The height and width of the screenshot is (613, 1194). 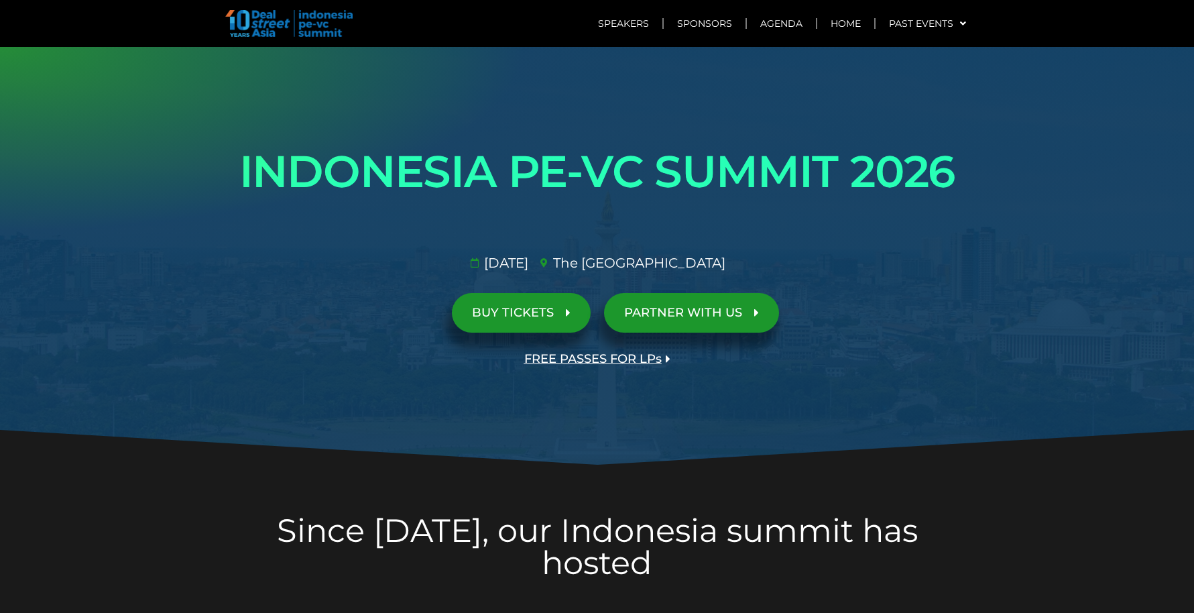 What do you see at coordinates (683, 312) in the screenshot?
I see `span: PARTNER WITH US` at bounding box center [683, 312].